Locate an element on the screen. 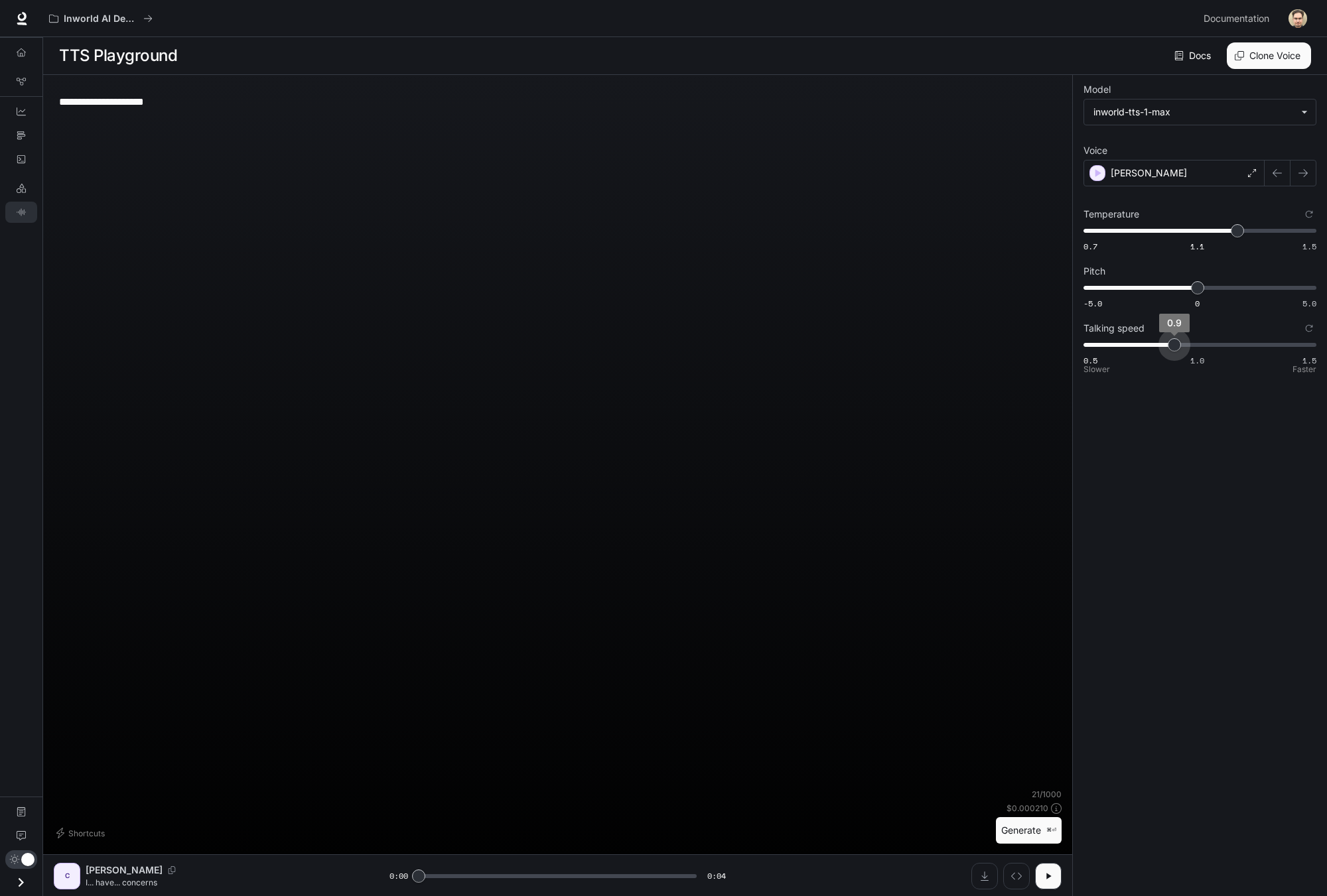 This screenshot has height=896, width=1327. span: Documentation is located at coordinates (1236, 19).